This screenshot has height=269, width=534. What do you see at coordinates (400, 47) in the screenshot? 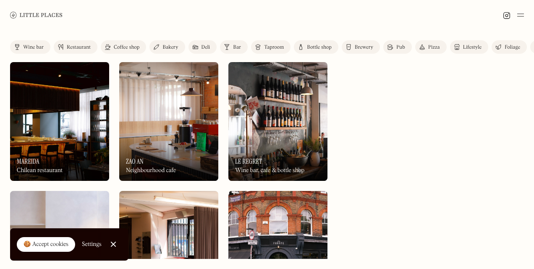
I see `div: Pub` at bounding box center [400, 47].